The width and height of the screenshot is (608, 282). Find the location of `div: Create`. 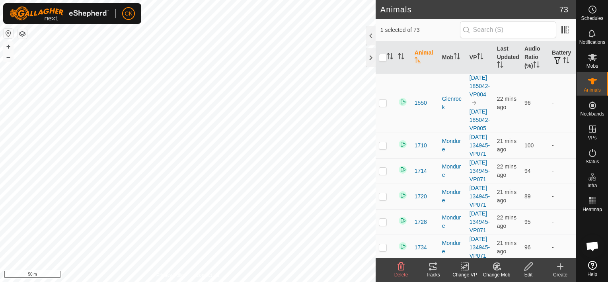

div: Create is located at coordinates (561, 275).